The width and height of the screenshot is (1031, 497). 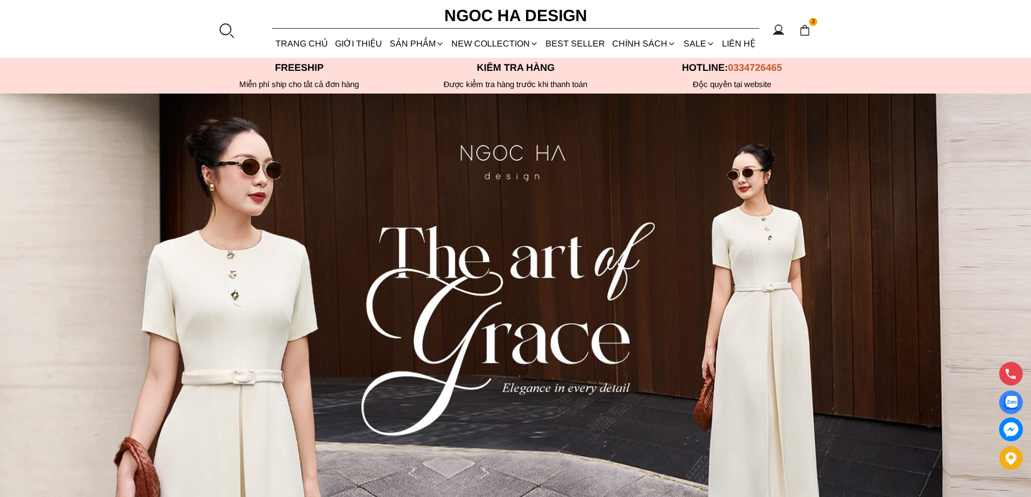 I want to click on a: NEW COLLECTION, so click(x=495, y=43).